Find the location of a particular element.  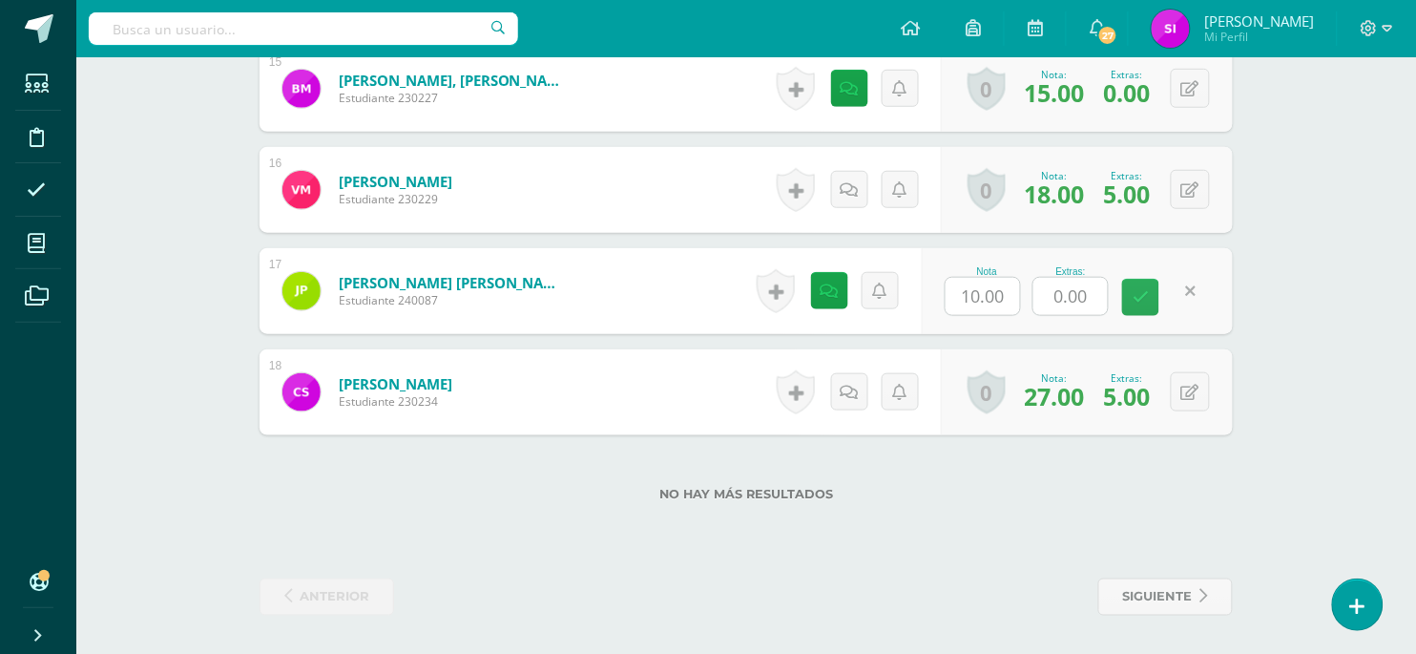

span: Estudiante 230234 is located at coordinates (395, 401).